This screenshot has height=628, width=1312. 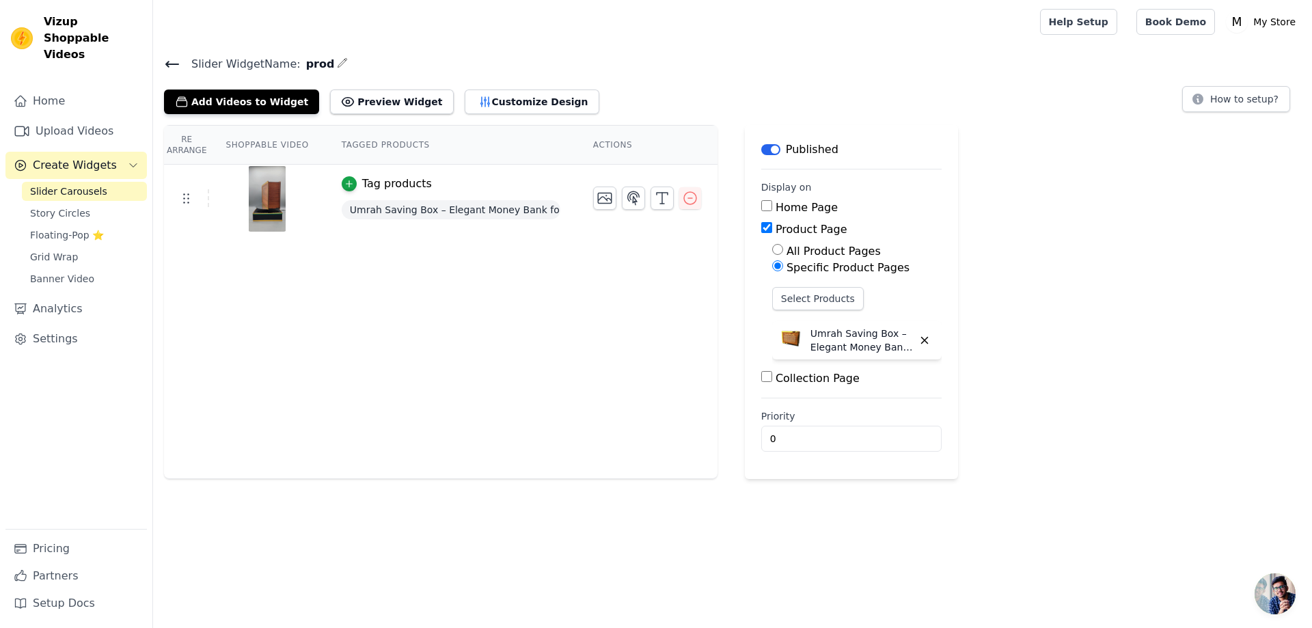 What do you see at coordinates (1236, 99) in the screenshot?
I see `button: How to setup?` at bounding box center [1236, 99].